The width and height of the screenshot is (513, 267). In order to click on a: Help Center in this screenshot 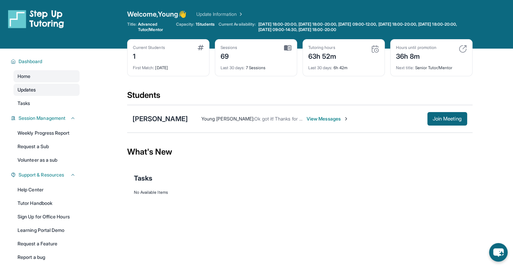, I will do `click(47, 190)`.